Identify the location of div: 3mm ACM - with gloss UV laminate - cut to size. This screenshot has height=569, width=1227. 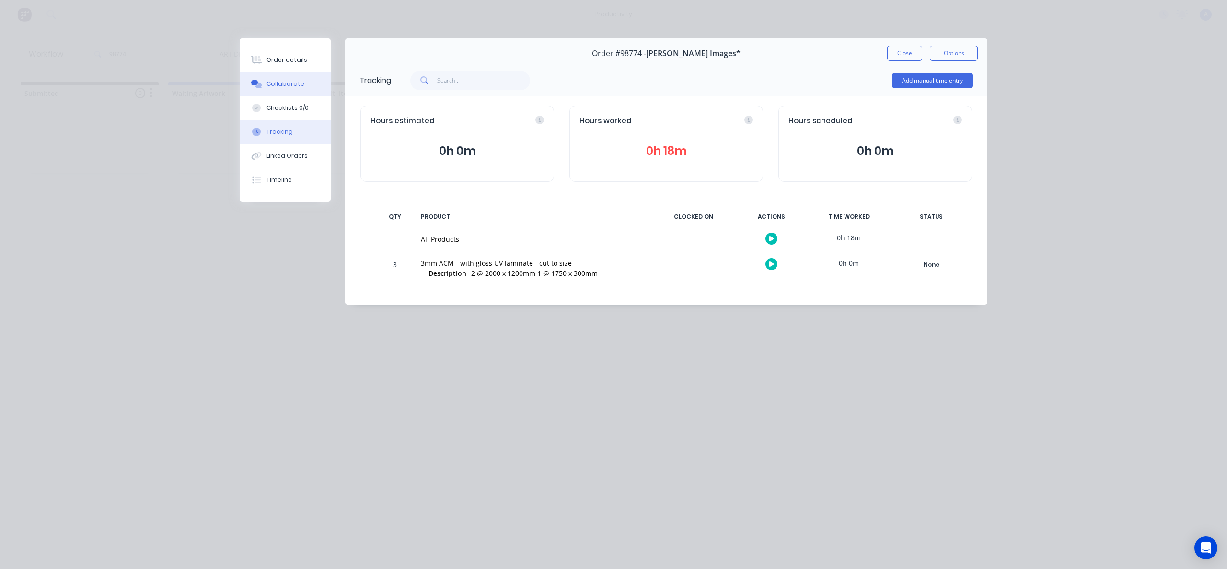
(534, 263).